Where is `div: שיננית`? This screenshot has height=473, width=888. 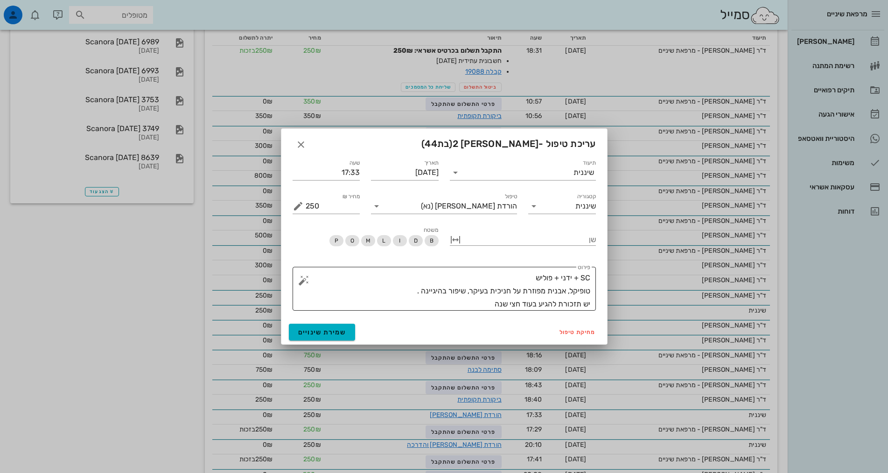 div: שיננית is located at coordinates (584, 173).